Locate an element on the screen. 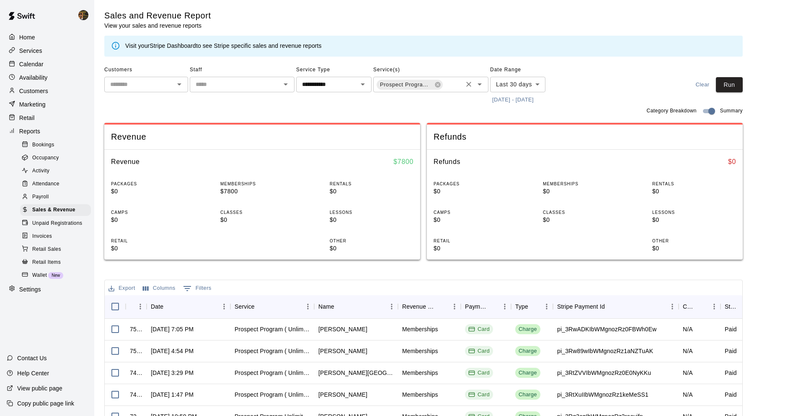 This screenshot has width=798, height=416. p: CLASSES is located at coordinates (585, 212).